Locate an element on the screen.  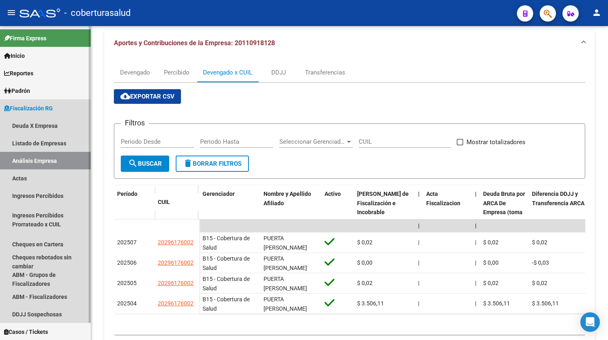
datatable-header-cell: Diferencia DDJJ y Transferencia ARCA is located at coordinates (559, 212).